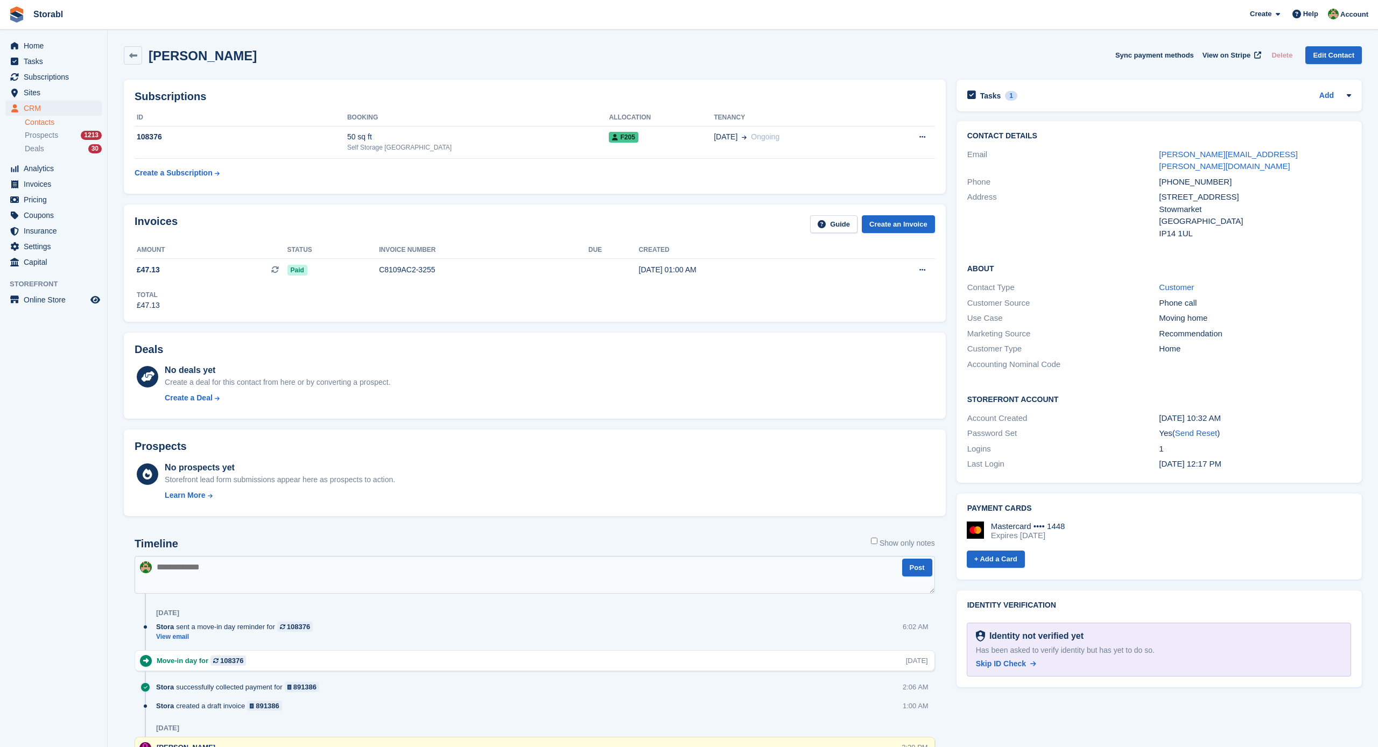 The width and height of the screenshot is (1378, 747). What do you see at coordinates (333, 250) in the screenshot?
I see `th: Status` at bounding box center [333, 250].